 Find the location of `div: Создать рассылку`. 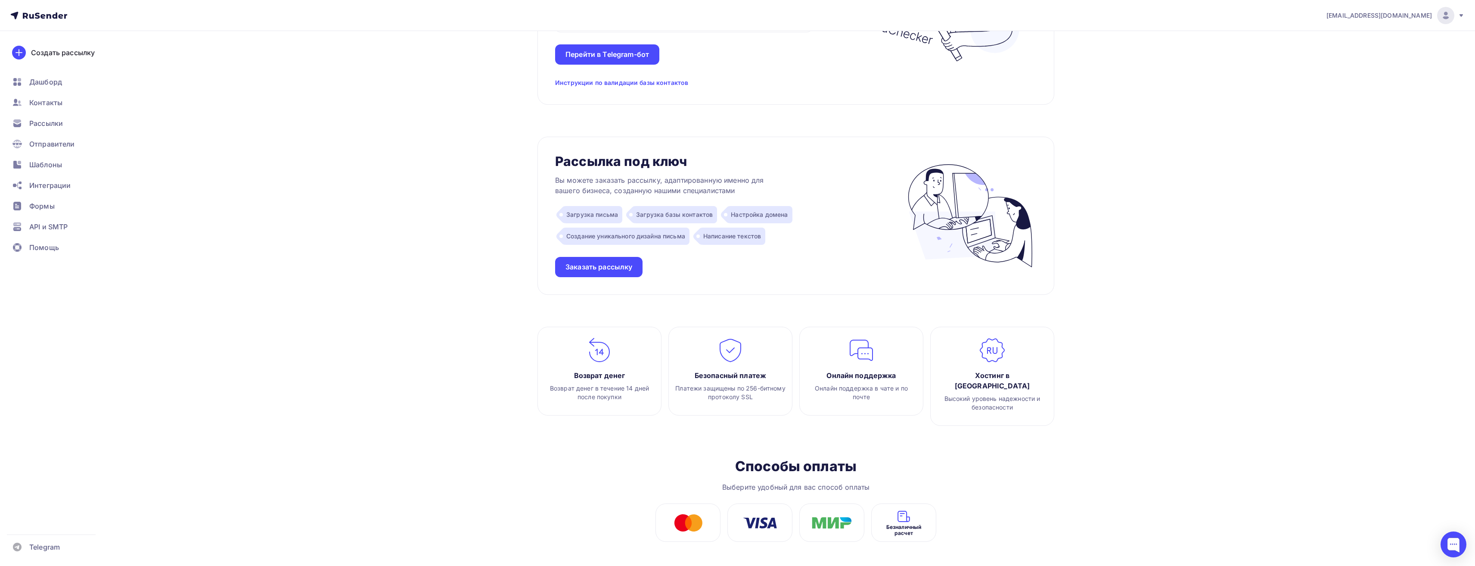

div: Создать рассылку is located at coordinates (63, 53).